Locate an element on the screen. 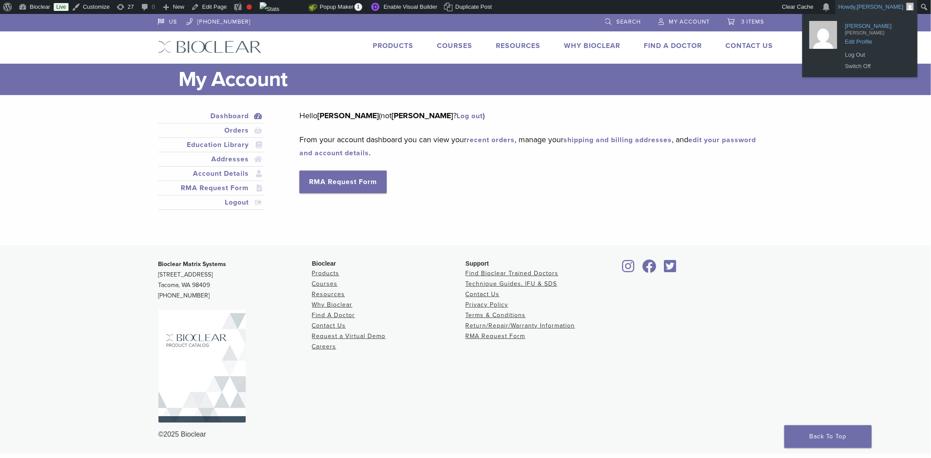 Image resolution: width=931 pixels, height=458 pixels. span: 1 is located at coordinates (358, 7).